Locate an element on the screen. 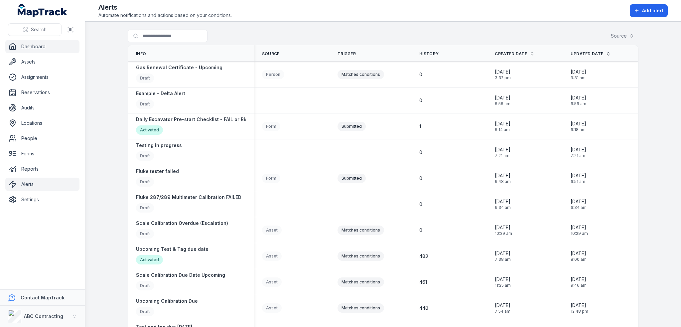 This screenshot has width=681, height=327. div: Activated is located at coordinates (149, 130).